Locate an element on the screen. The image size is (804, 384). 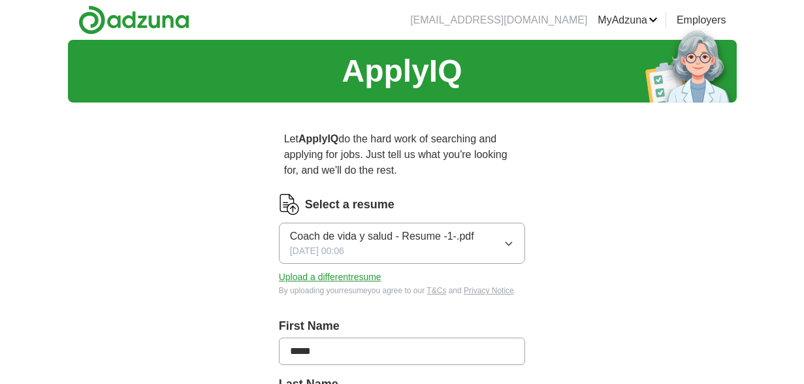
label: Select a resume is located at coordinates (350, 205).